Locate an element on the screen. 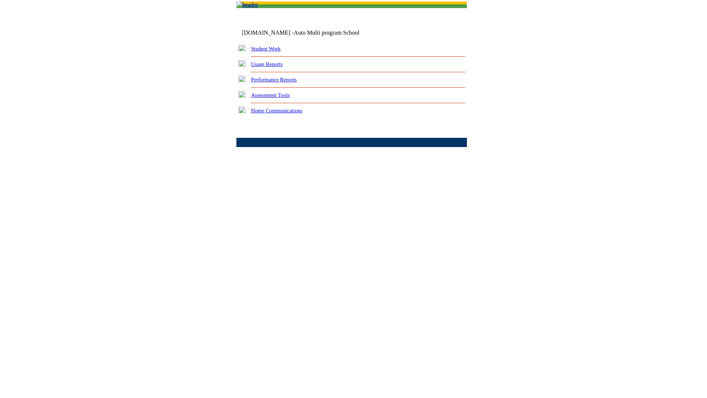  a: Usage Reports is located at coordinates (267, 64).